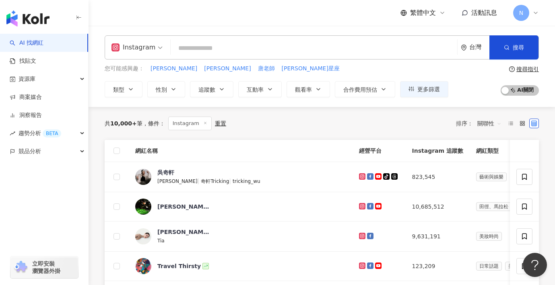 Image resolution: width=555 pixels, height=285 pixels. Describe the element at coordinates (303, 90) in the screenshot. I see `span: 觀看率` at that location.